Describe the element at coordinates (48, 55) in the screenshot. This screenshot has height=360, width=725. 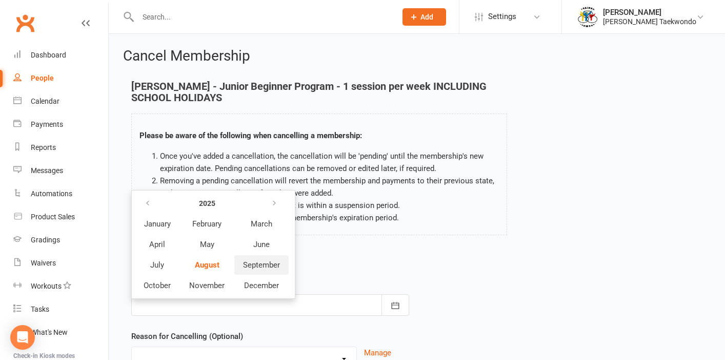
I see `div: Dashboard` at that location.